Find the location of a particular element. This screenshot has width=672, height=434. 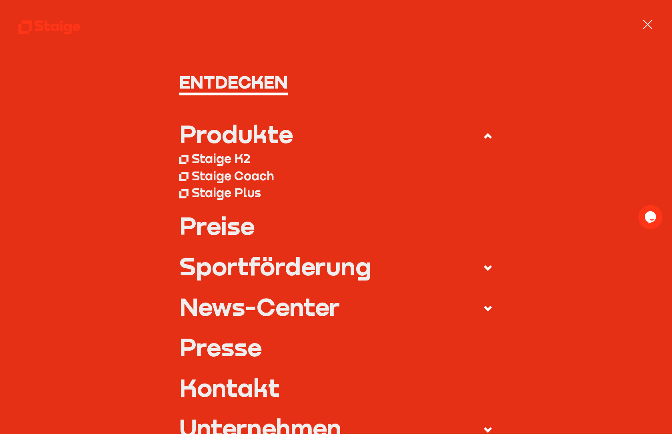

a: Preise is located at coordinates (336, 225).